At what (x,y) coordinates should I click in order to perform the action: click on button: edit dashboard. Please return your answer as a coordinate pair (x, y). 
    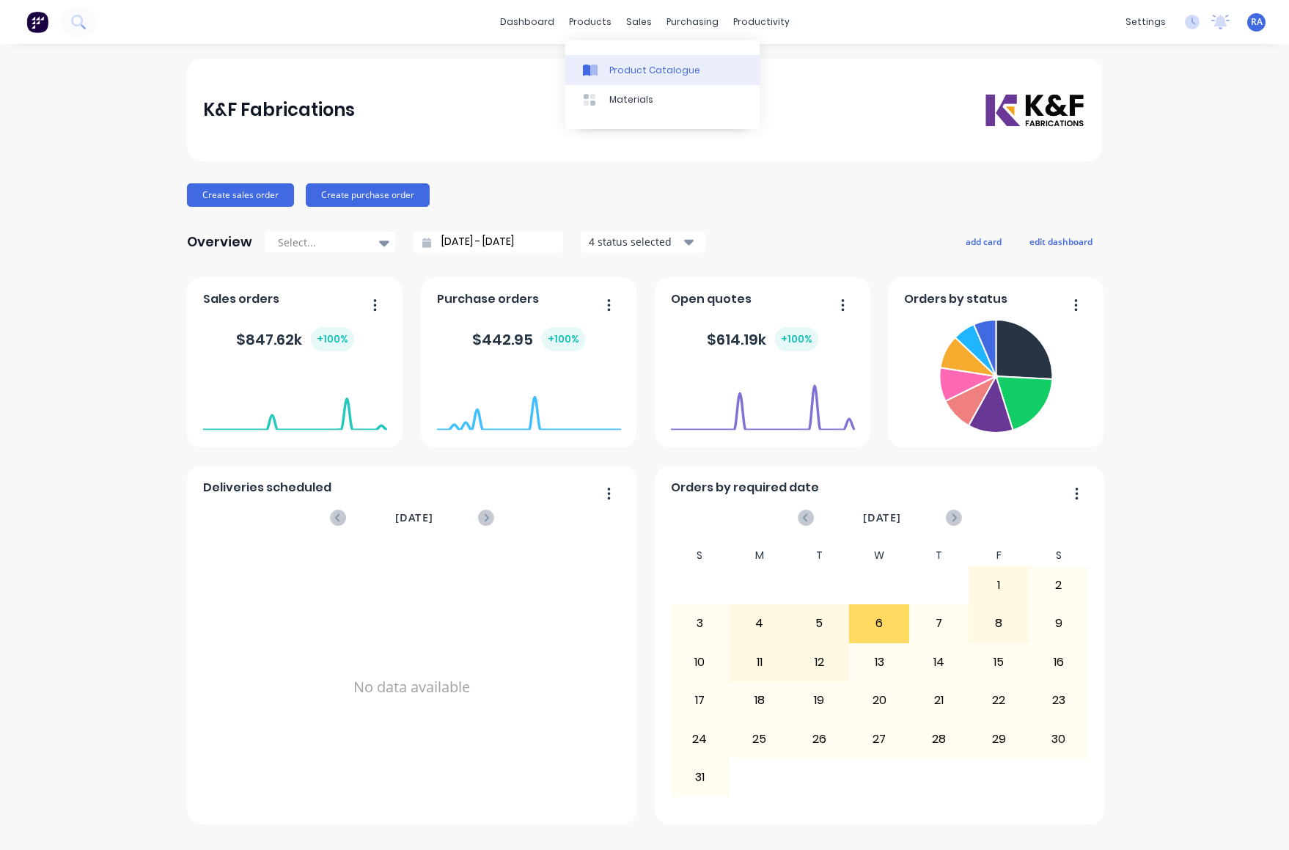
    Looking at the image, I should click on (1061, 241).